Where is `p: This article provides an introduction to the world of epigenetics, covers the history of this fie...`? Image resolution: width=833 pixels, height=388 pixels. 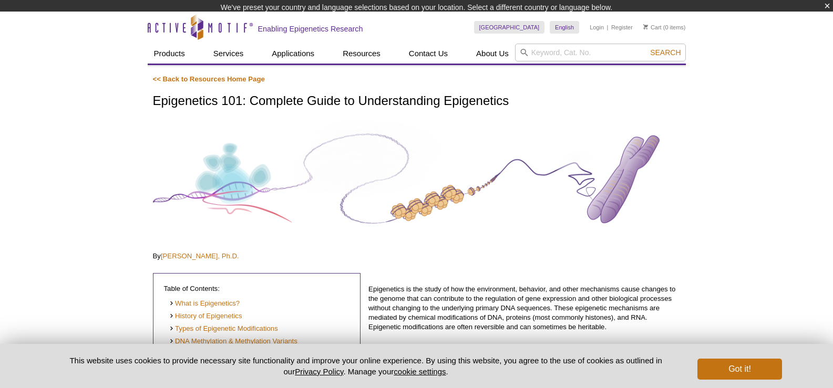
p: This article provides an introduction to the world of epigenetics, covers the history of this fie... is located at coordinates (524, 357).